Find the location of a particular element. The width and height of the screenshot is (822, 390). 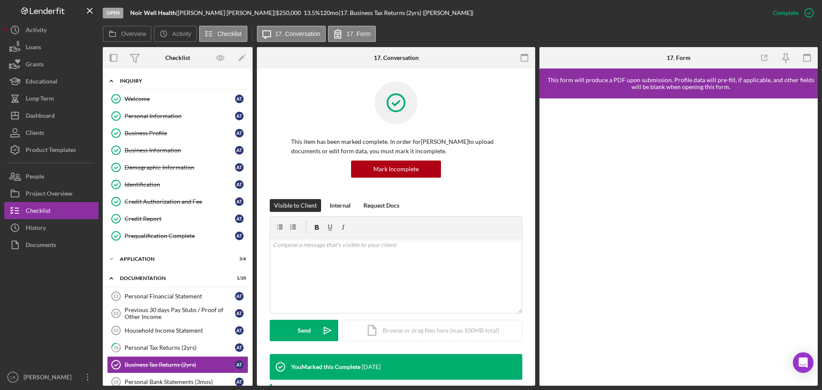

div: History is located at coordinates (36, 229).